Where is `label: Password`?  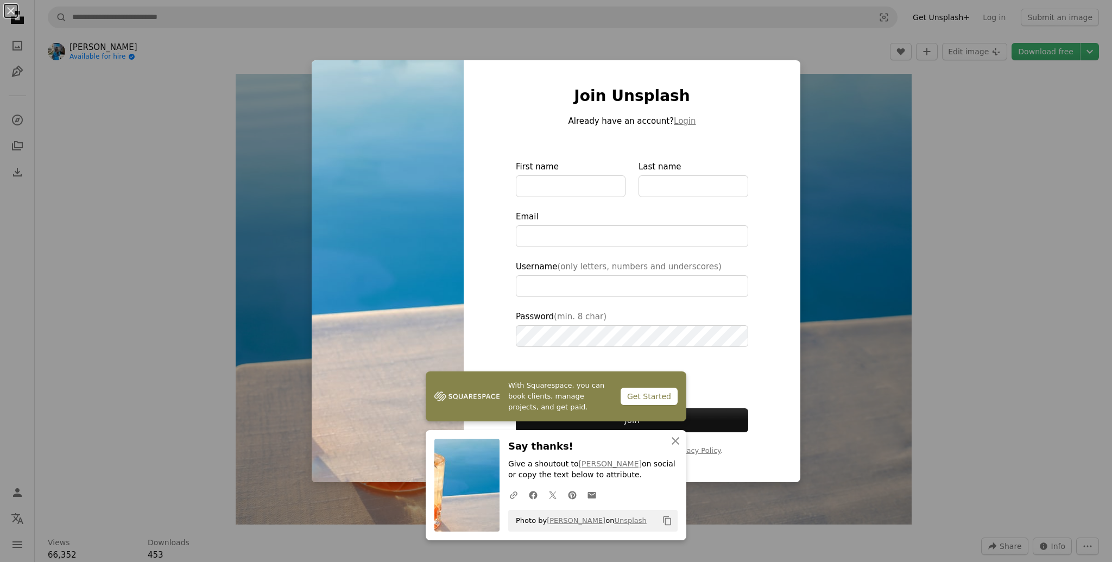 label: Password is located at coordinates (632, 328).